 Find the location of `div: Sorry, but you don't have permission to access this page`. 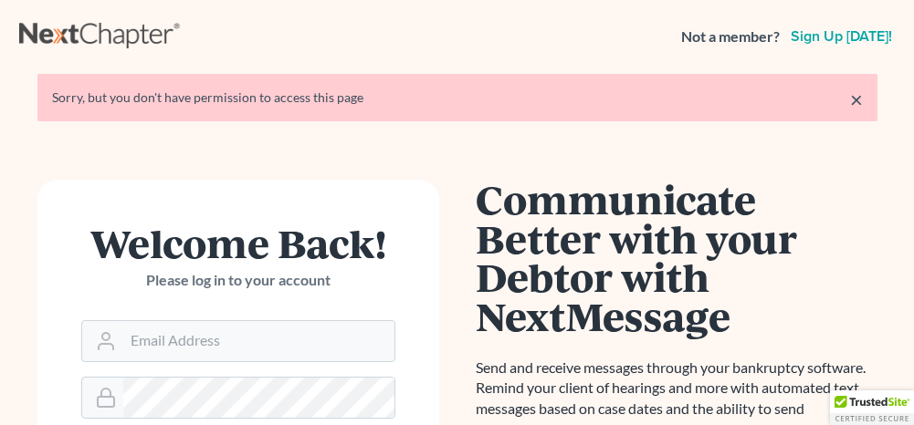

div: Sorry, but you don't have permission to access this page is located at coordinates (457, 98).